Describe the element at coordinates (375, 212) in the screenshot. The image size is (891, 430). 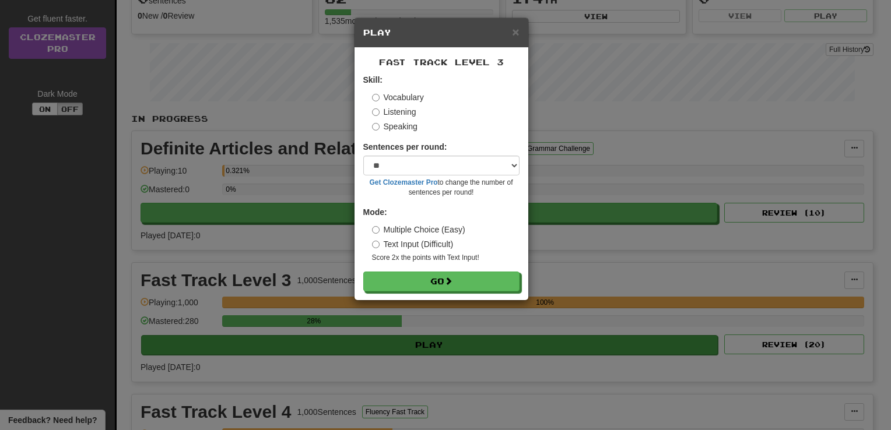
I see `strong: Mode:` at that location.